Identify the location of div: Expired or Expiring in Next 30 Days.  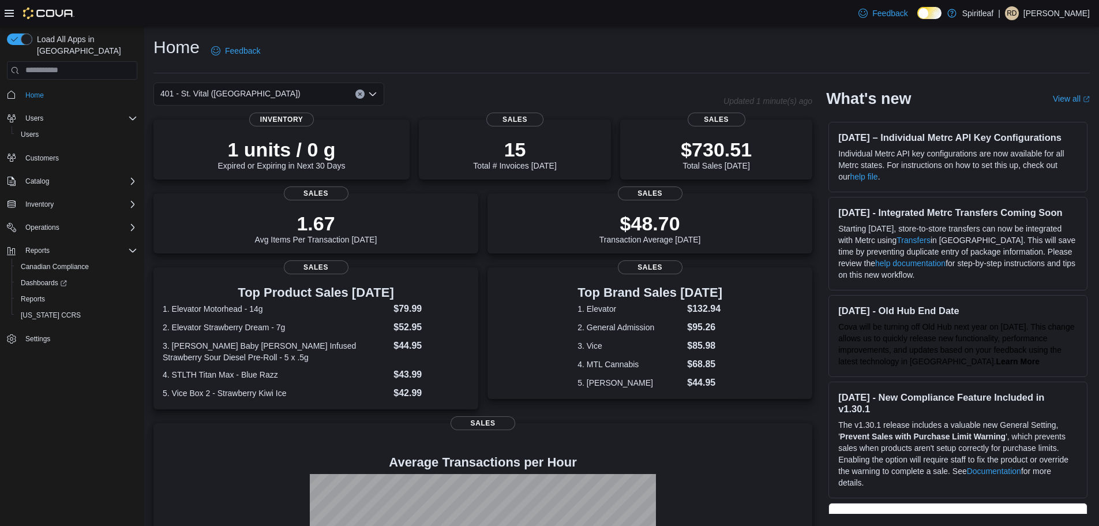
(282, 154).